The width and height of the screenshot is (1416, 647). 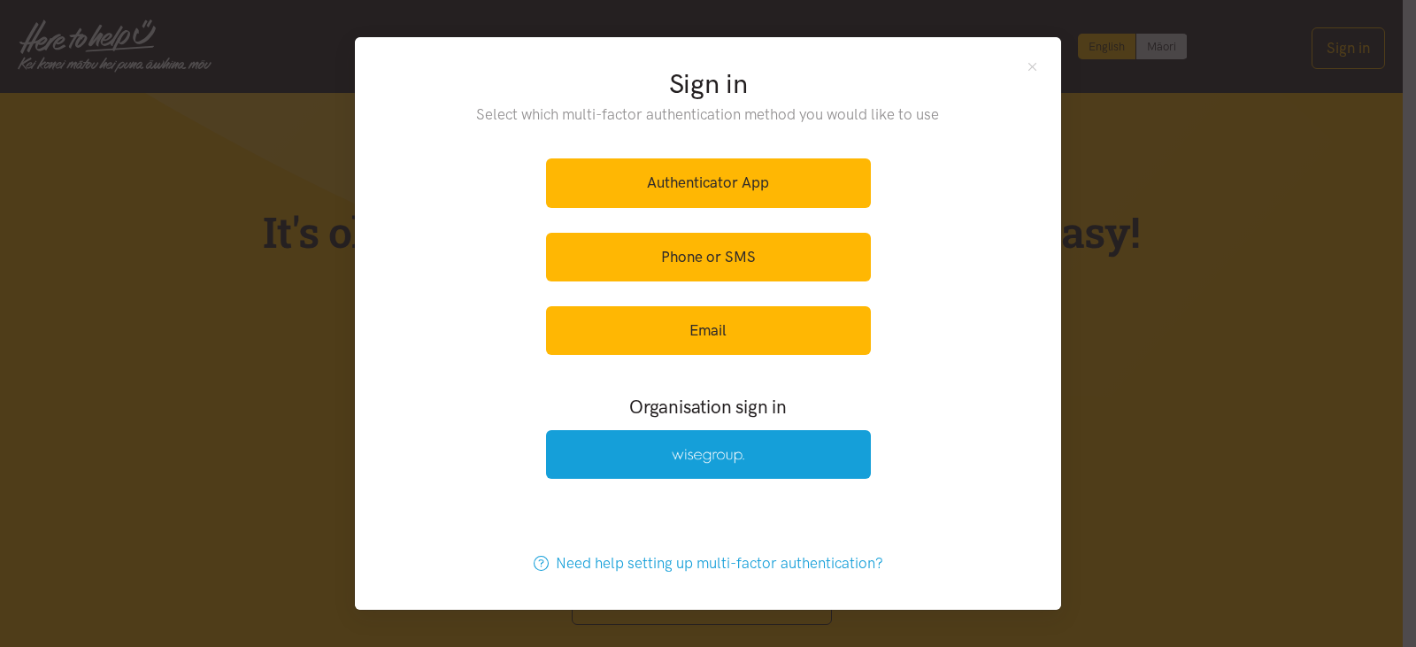 I want to click on a: Authenticator App, so click(x=708, y=182).